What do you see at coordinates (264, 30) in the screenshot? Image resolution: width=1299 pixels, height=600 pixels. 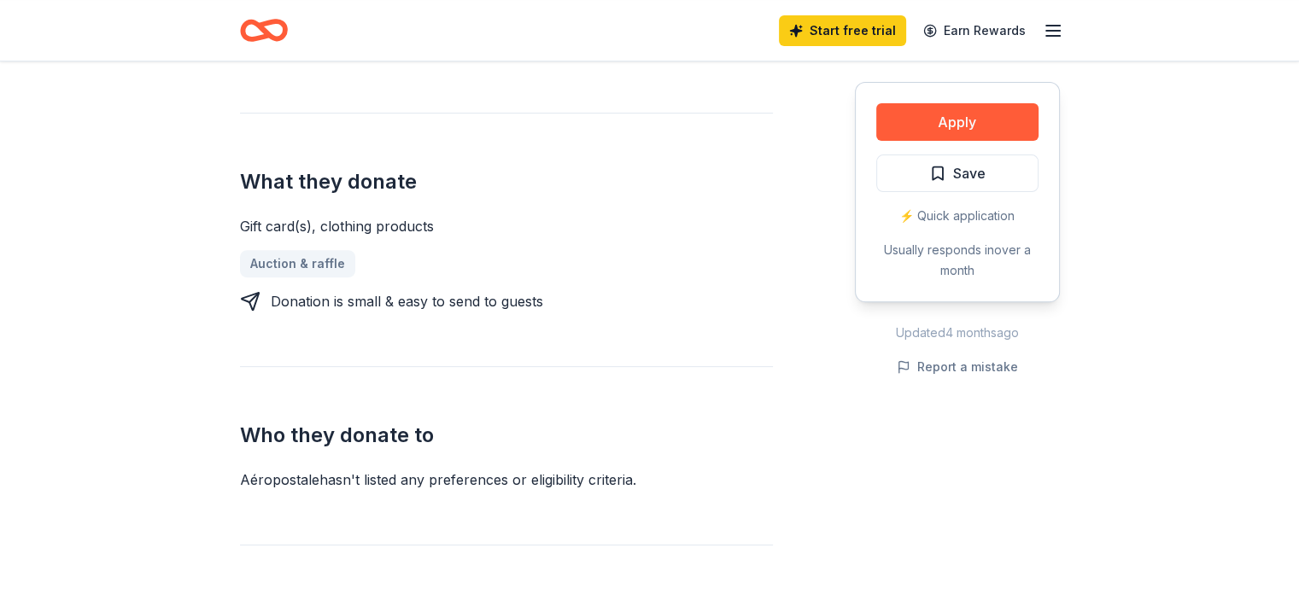 I see `a: Home` at bounding box center [264, 30].